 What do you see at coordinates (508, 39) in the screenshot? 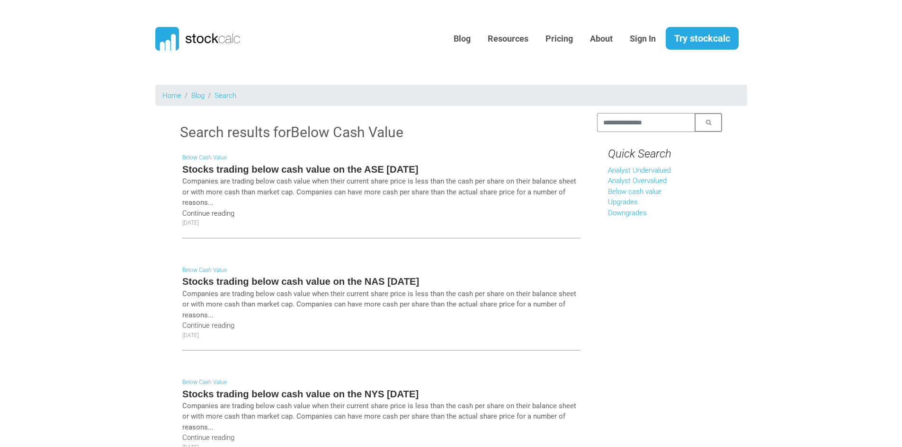
I see `a: Resources` at bounding box center [508, 39].